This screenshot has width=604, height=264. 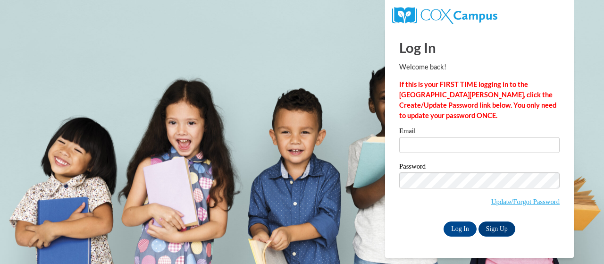 What do you see at coordinates (479, 167) in the screenshot?
I see `label: Password` at bounding box center [479, 167].